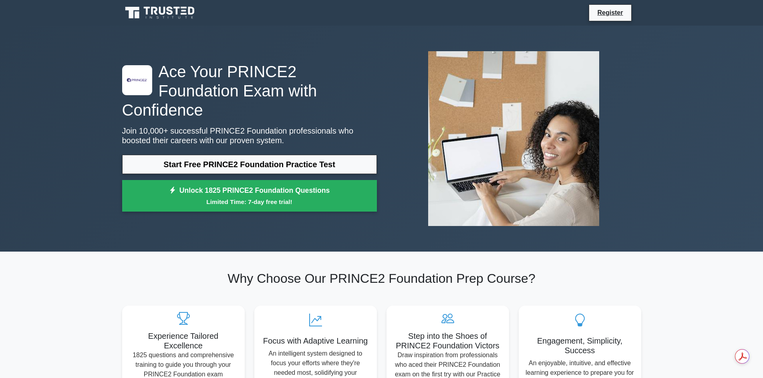 The image size is (763, 378). What do you see at coordinates (580, 346) in the screenshot?
I see `h5: Engagement, Simplicity, Success` at bounding box center [580, 346].